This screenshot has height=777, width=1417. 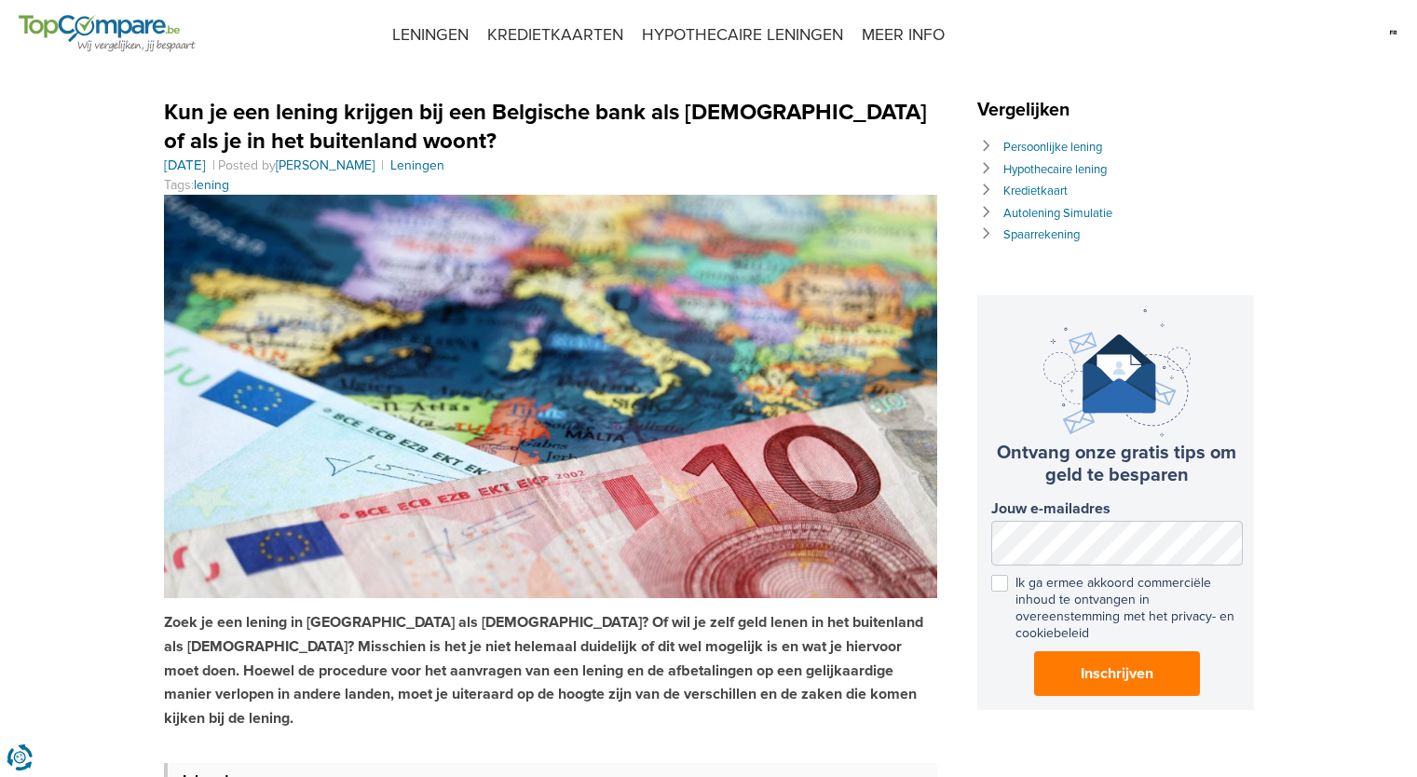 What do you see at coordinates (551, 397) in the screenshot?
I see `img: Geld lenen in België als je in Nederland woont` at bounding box center [551, 397].